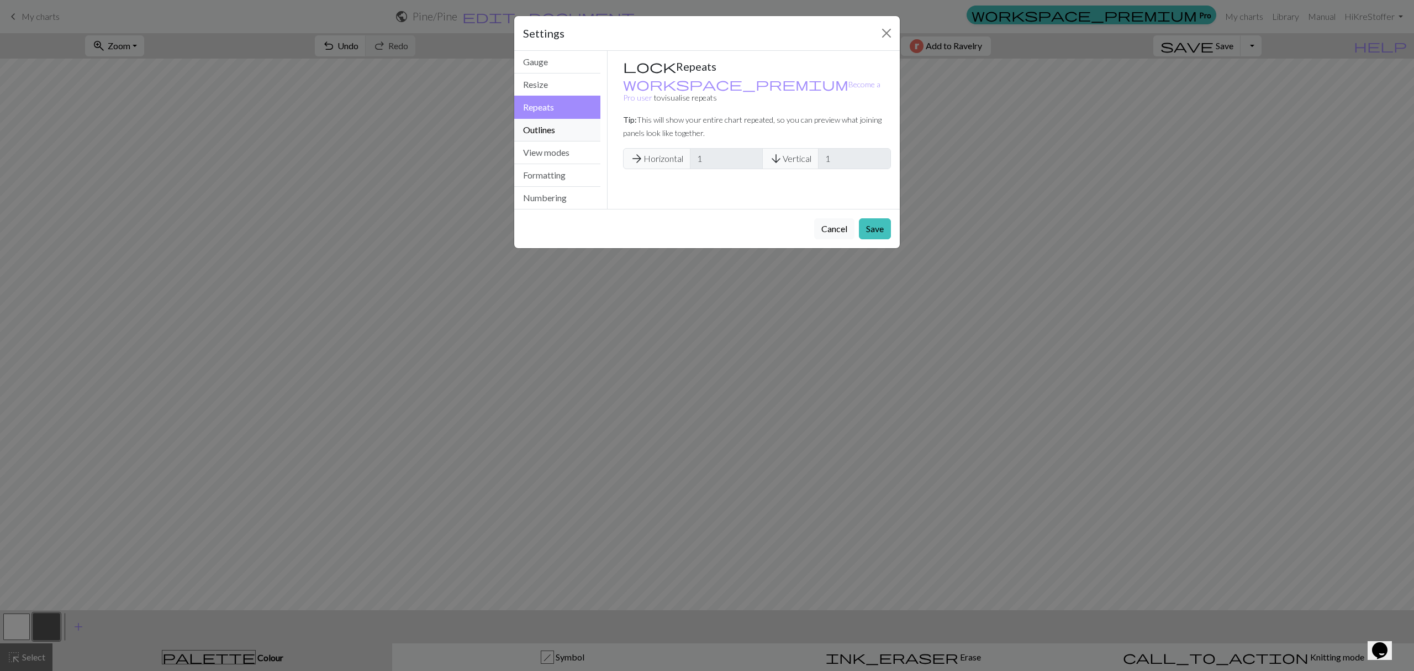  Describe the element at coordinates (557, 175) in the screenshot. I see `button: Formatting` at that location.